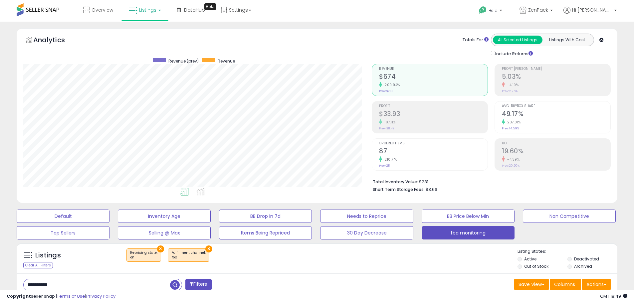 This screenshot has height=303, width=634. Describe the element at coordinates (367, 216) in the screenshot. I see `button: Needs to Reprice` at that location.